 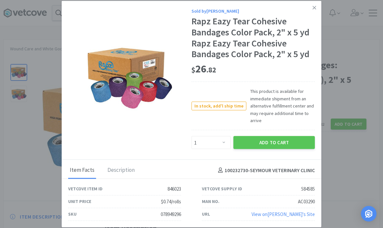 I want to click on span: In stock, add'l ship time, so click(x=219, y=106).